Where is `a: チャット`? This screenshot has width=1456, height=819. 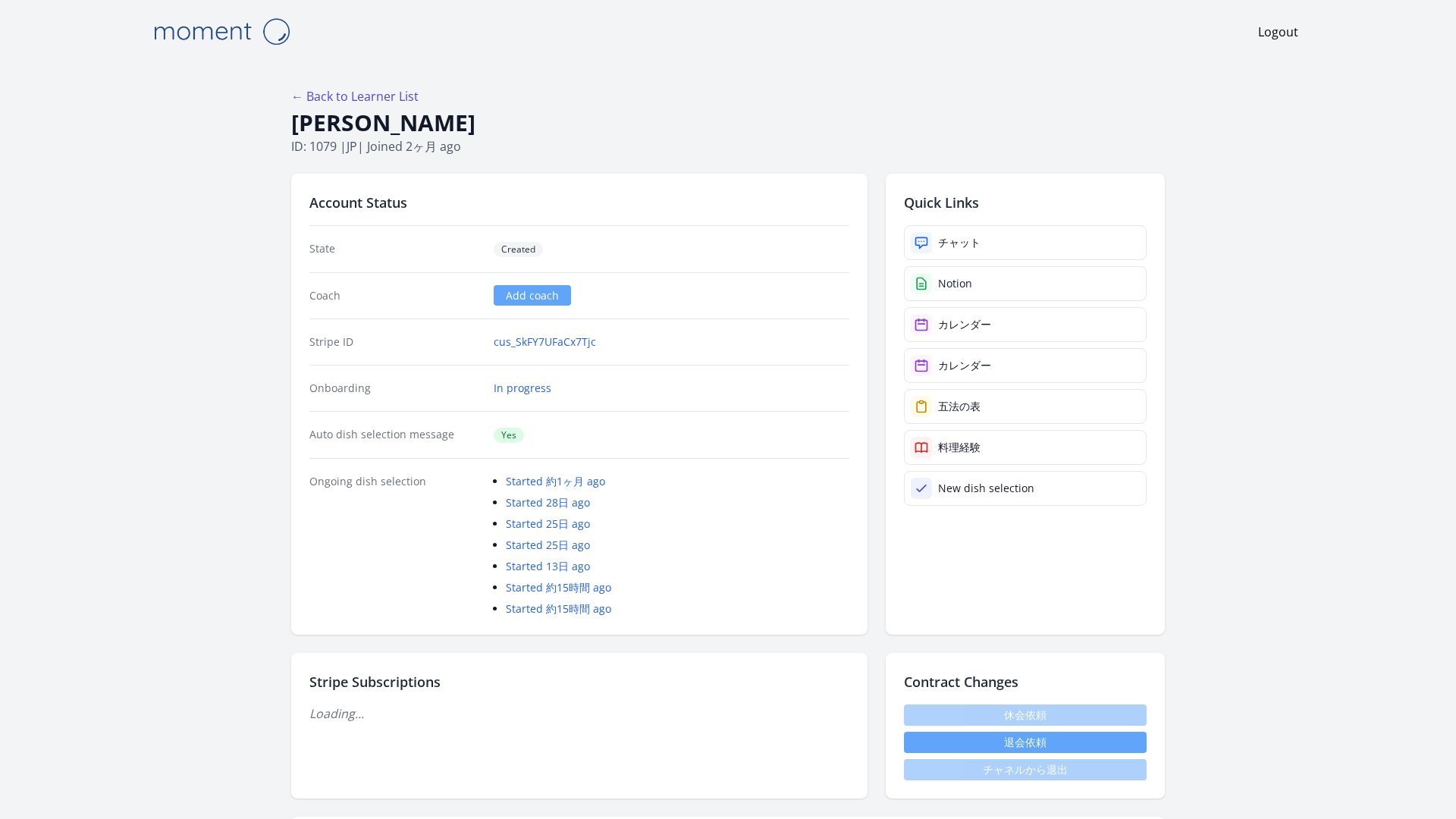
a: チャット is located at coordinates (1025, 243).